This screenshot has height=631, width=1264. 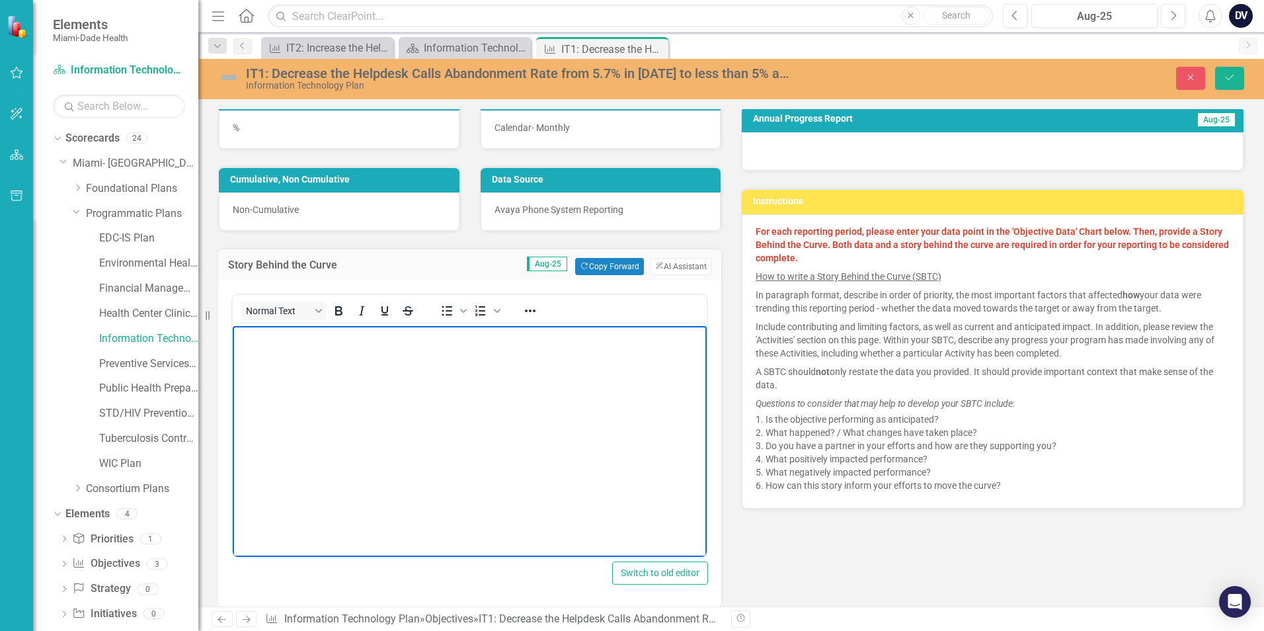 I want to click on a: Health Center Clinical Admin Support Plan, so click(x=149, y=313).